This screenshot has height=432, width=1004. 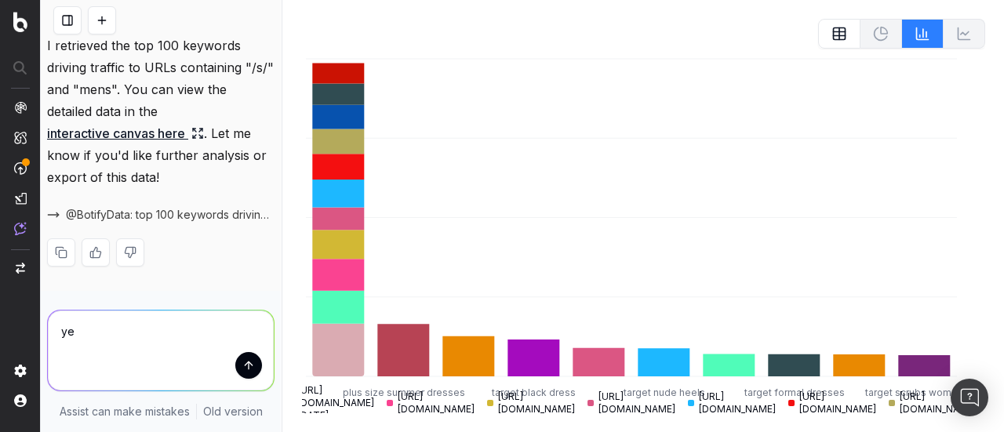 I want to click on img: Analytics, so click(x=20, y=107).